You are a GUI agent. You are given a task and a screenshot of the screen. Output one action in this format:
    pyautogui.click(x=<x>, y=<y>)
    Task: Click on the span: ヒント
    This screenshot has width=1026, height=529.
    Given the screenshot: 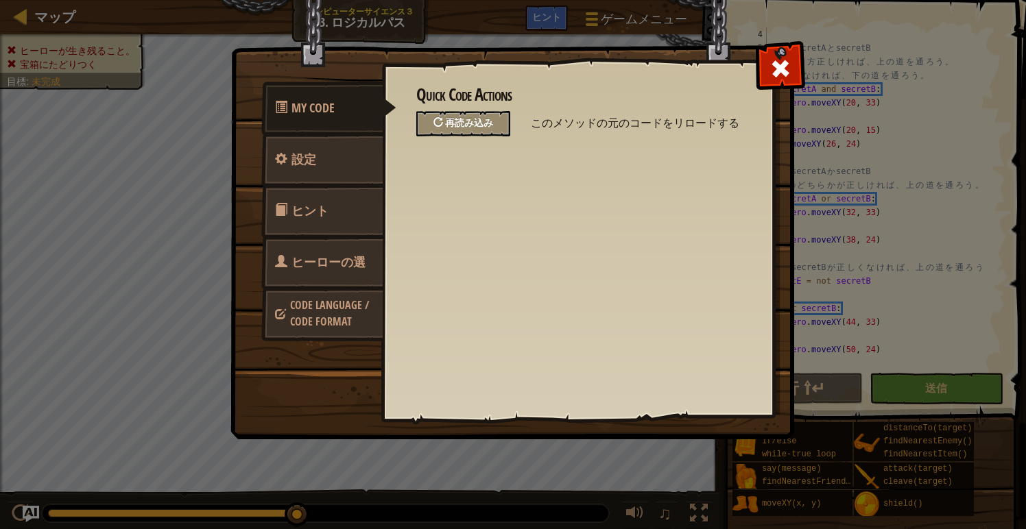 What is the action you would take?
    pyautogui.click(x=310, y=210)
    